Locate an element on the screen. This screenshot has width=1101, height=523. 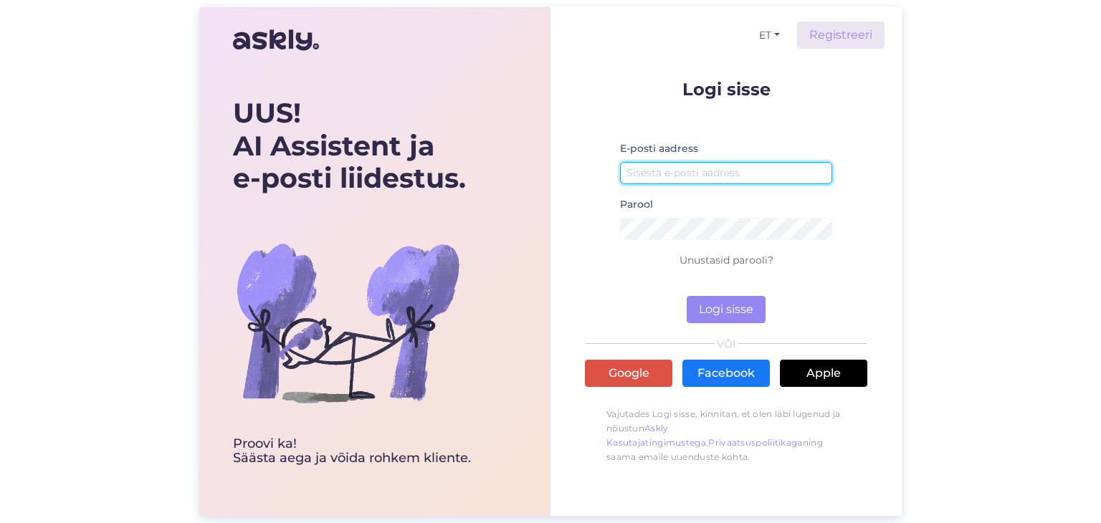
a: Unustasid parooli? is located at coordinates (726, 260).